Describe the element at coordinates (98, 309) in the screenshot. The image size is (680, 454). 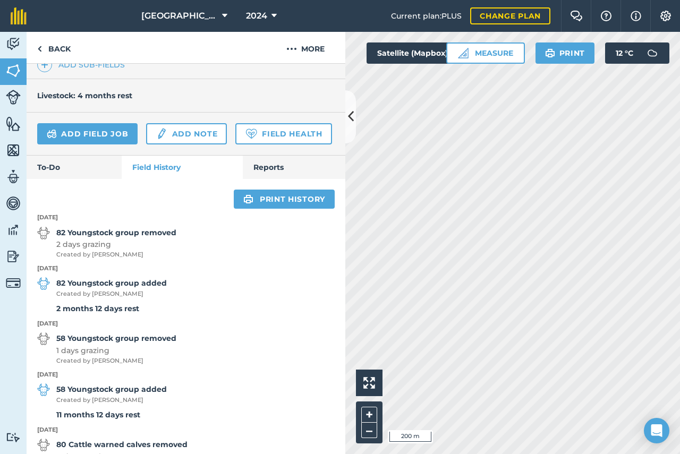
I see `strong: 2 months 12 days rest` at that location.